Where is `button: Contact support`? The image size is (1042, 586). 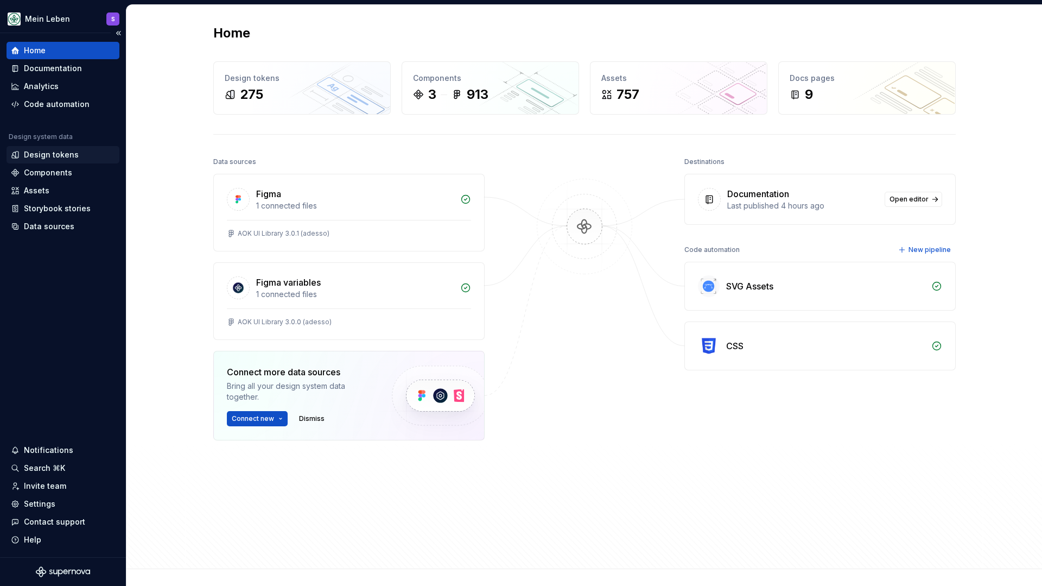 button: Contact support is located at coordinates (63, 522).